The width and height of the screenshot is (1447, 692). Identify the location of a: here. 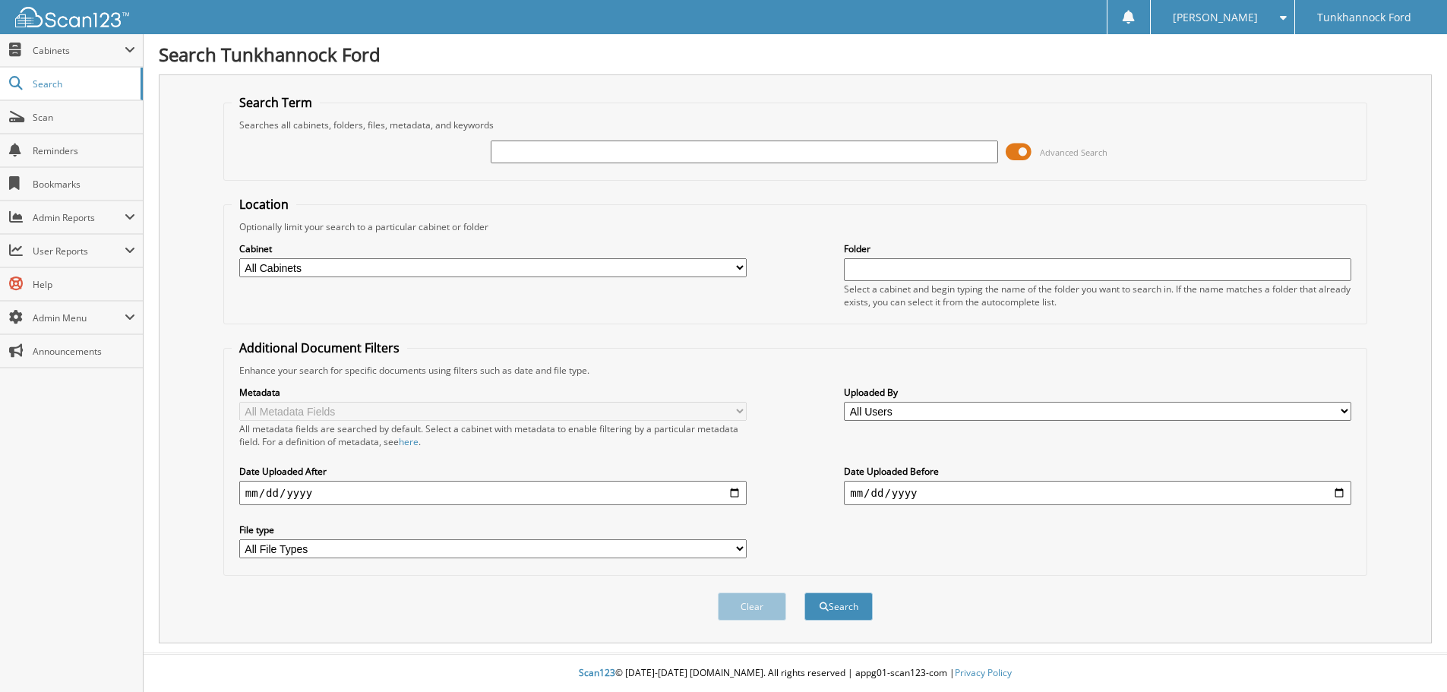
(409, 441).